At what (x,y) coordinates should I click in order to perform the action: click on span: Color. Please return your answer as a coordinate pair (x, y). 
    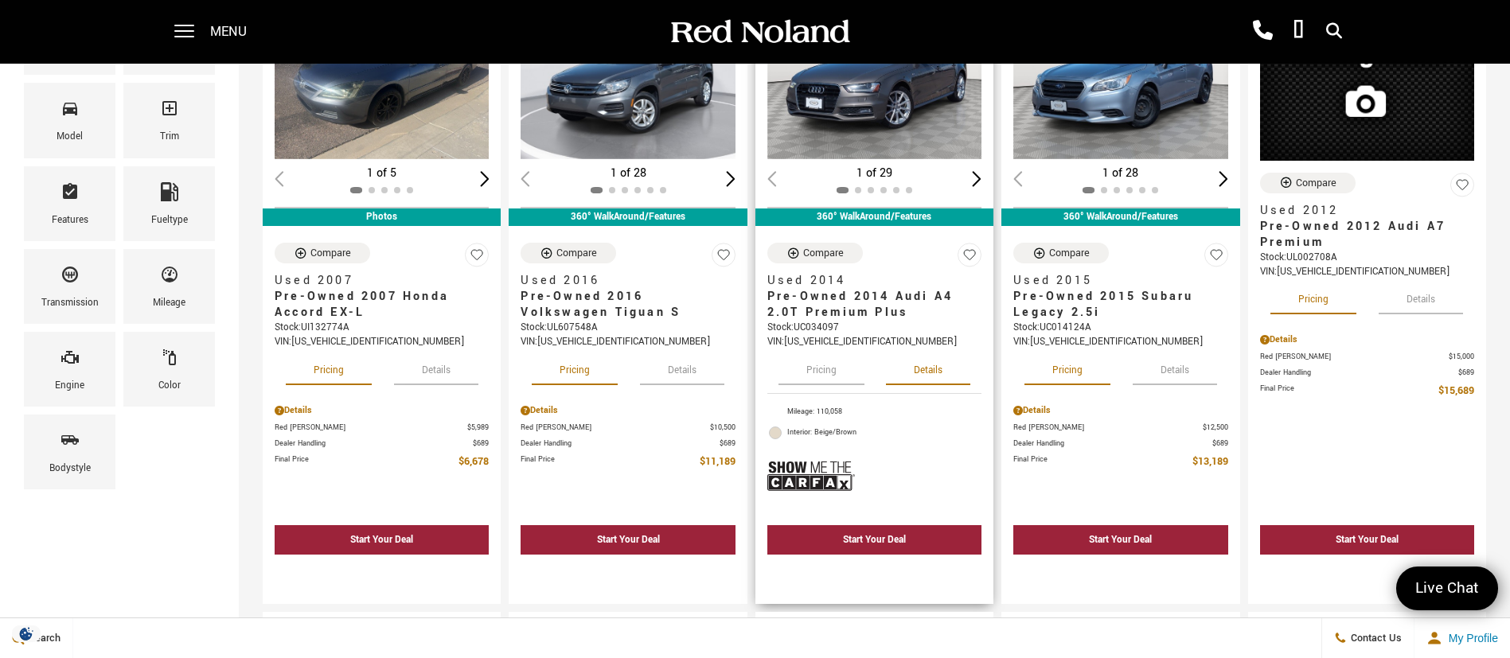
    Looking at the image, I should click on (170, 361).